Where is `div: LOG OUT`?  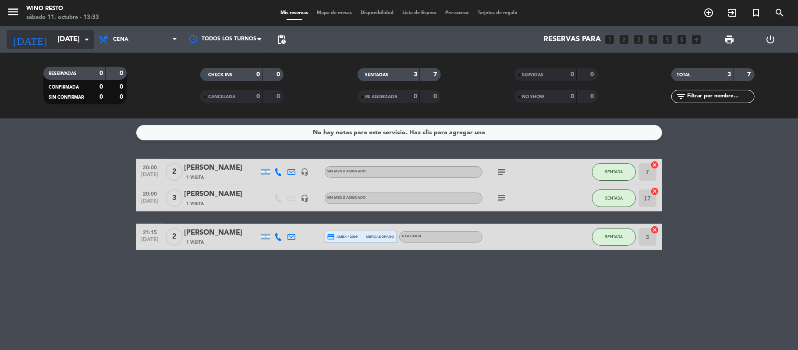 div: LOG OUT is located at coordinates (770, 39).